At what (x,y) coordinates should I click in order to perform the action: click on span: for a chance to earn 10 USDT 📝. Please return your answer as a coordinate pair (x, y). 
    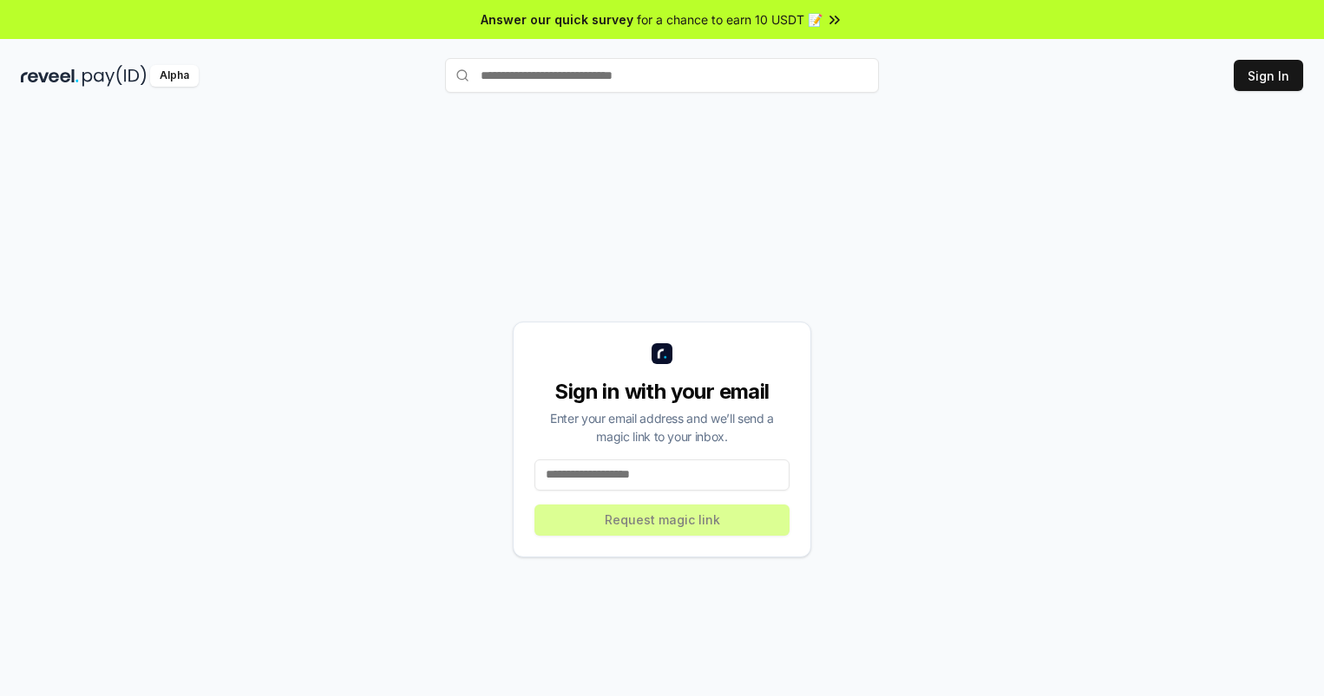
    Looking at the image, I should click on (729, 19).